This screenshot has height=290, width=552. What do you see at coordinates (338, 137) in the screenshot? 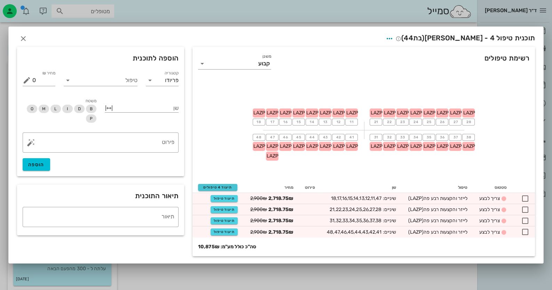
I see `button: 42` at bounding box center [338, 137].